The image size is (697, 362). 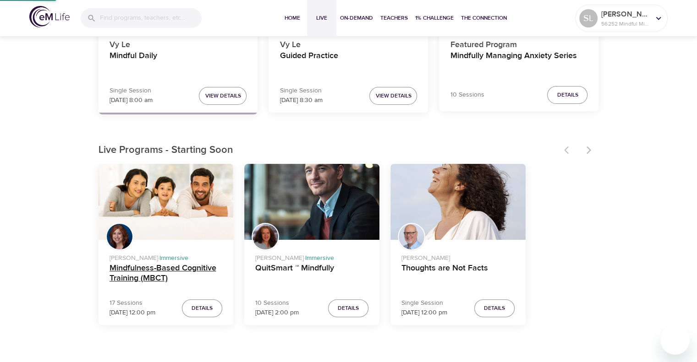 What do you see at coordinates (329, 150) in the screenshot?
I see `p: Live Programs - Starting Soon` at bounding box center [329, 150].